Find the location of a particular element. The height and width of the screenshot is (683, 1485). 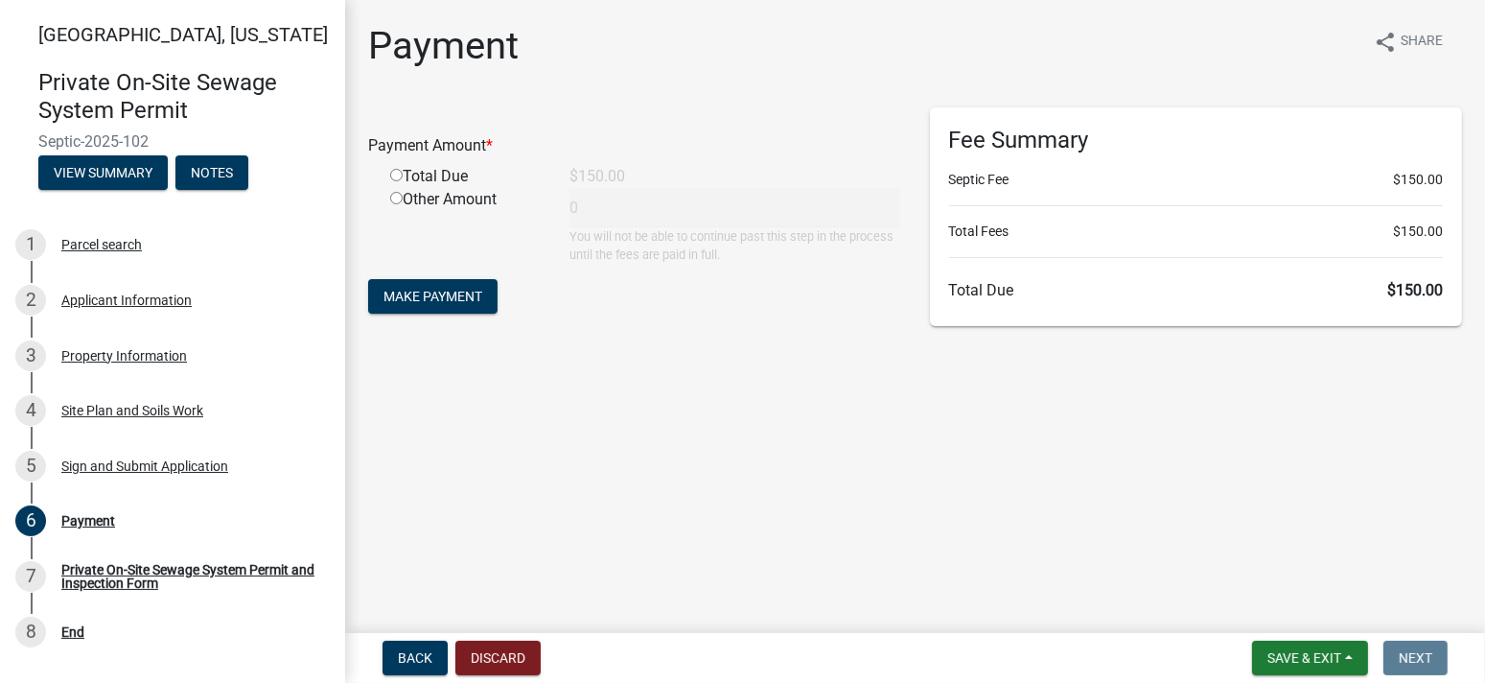

button: Back is located at coordinates (415, 658).